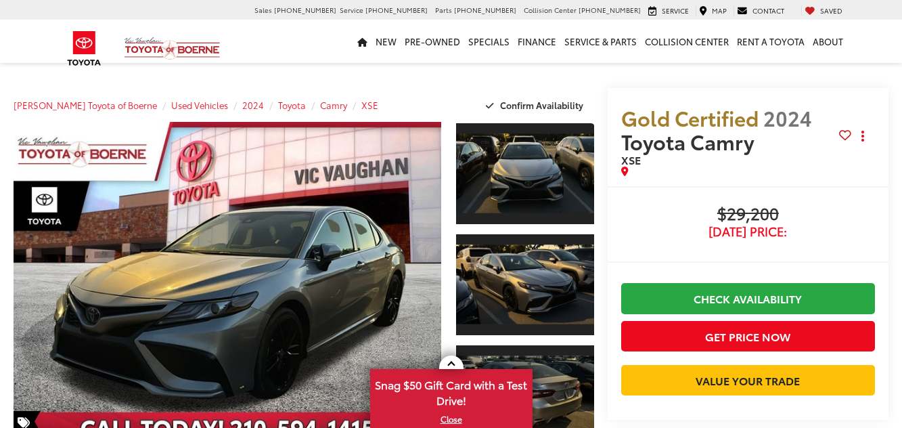  What do you see at coordinates (824, 11) in the screenshot?
I see `a: My Saved Vehicles` at bounding box center [824, 11].